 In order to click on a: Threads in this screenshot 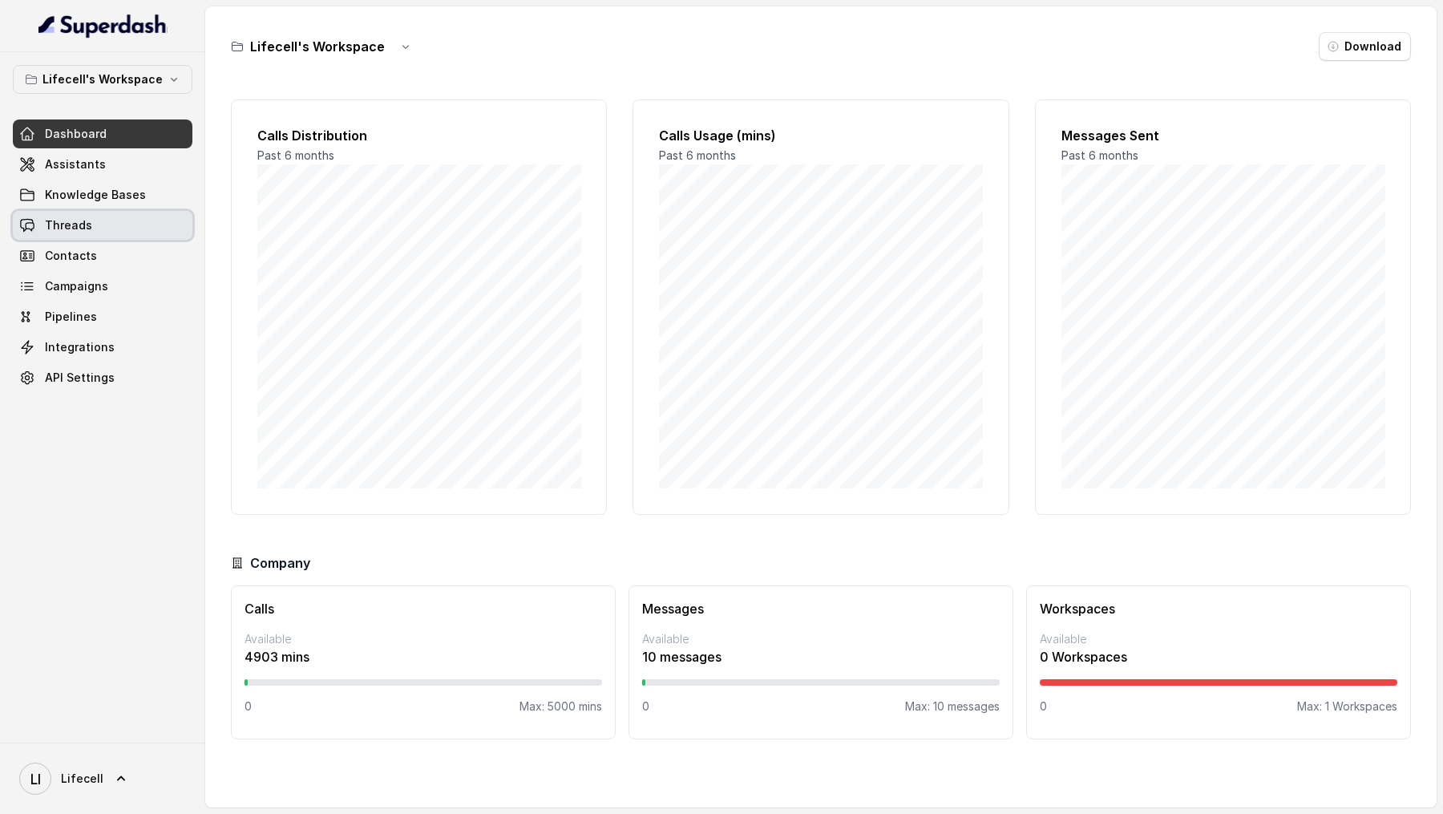, I will do `click(103, 225)`.